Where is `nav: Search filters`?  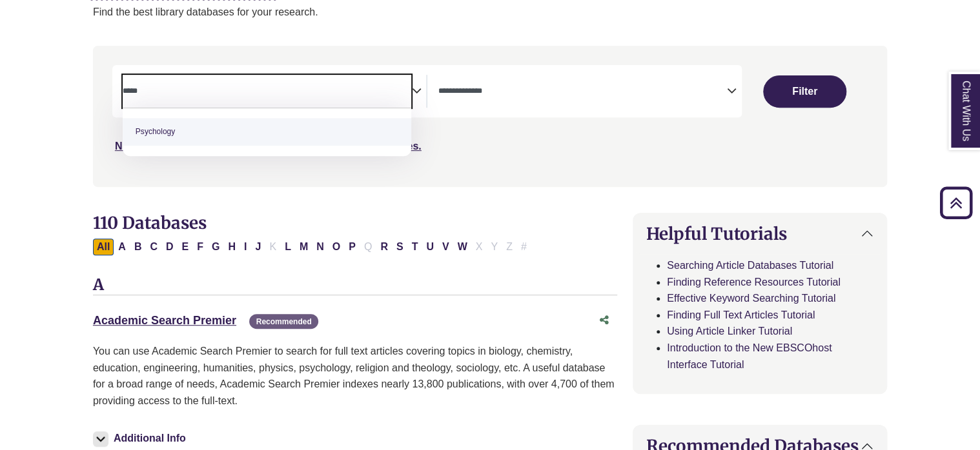 nav: Search filters is located at coordinates (490, 116).